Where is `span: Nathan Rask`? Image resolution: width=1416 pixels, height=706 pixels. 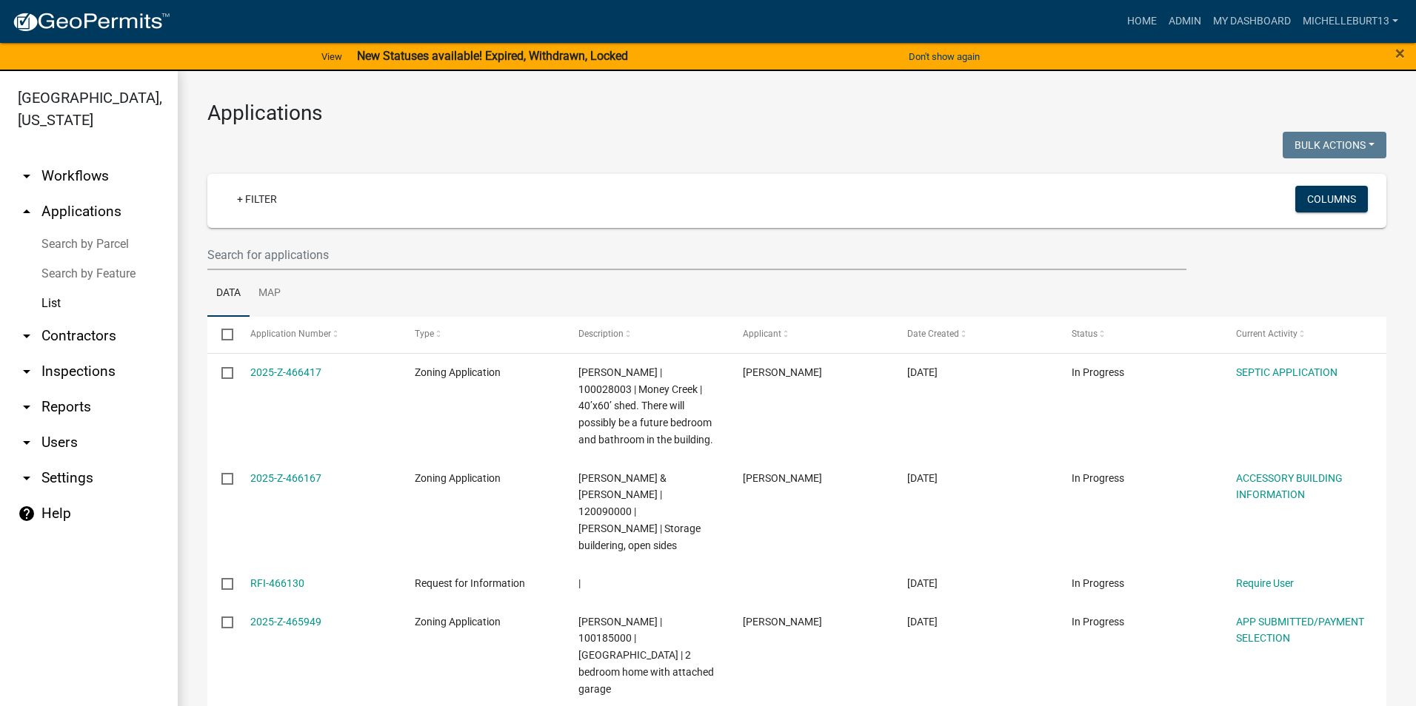 span: Nathan Rask is located at coordinates (782, 478).